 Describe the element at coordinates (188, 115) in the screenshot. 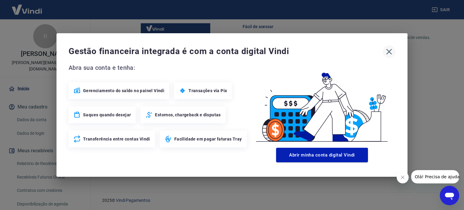

I see `span: Estornos, chargeback e disputas` at that location.